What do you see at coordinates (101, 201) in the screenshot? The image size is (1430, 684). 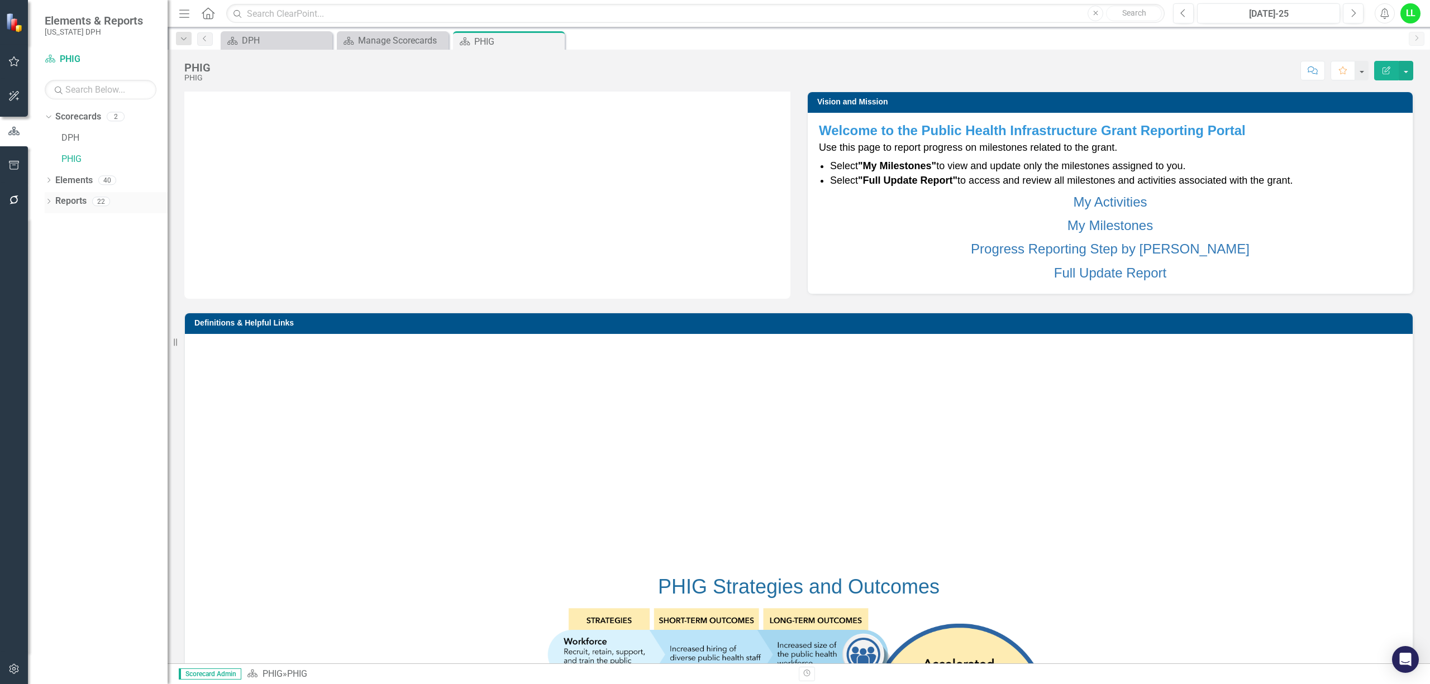 I see `div: 22` at bounding box center [101, 201].